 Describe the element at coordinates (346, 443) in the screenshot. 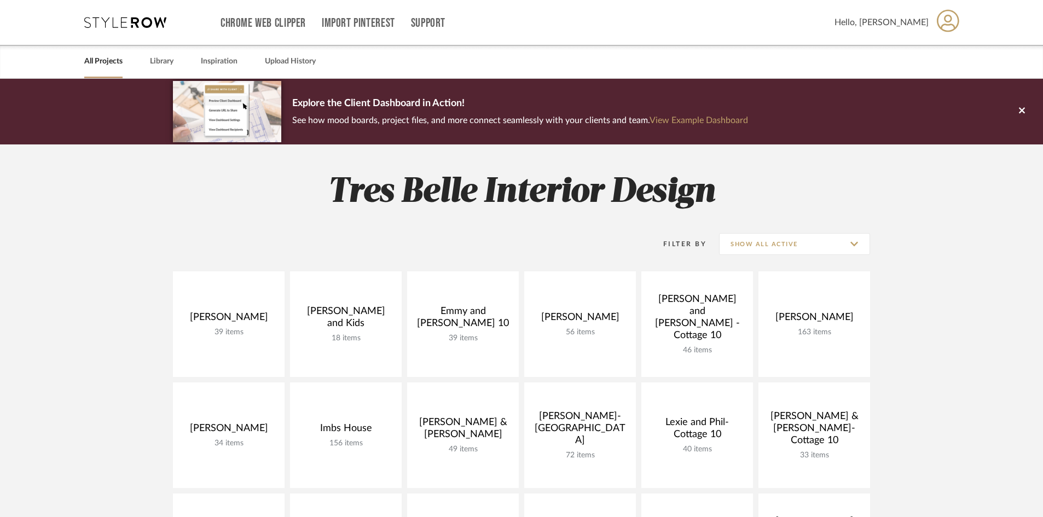

I see `div: 156 items` at that location.